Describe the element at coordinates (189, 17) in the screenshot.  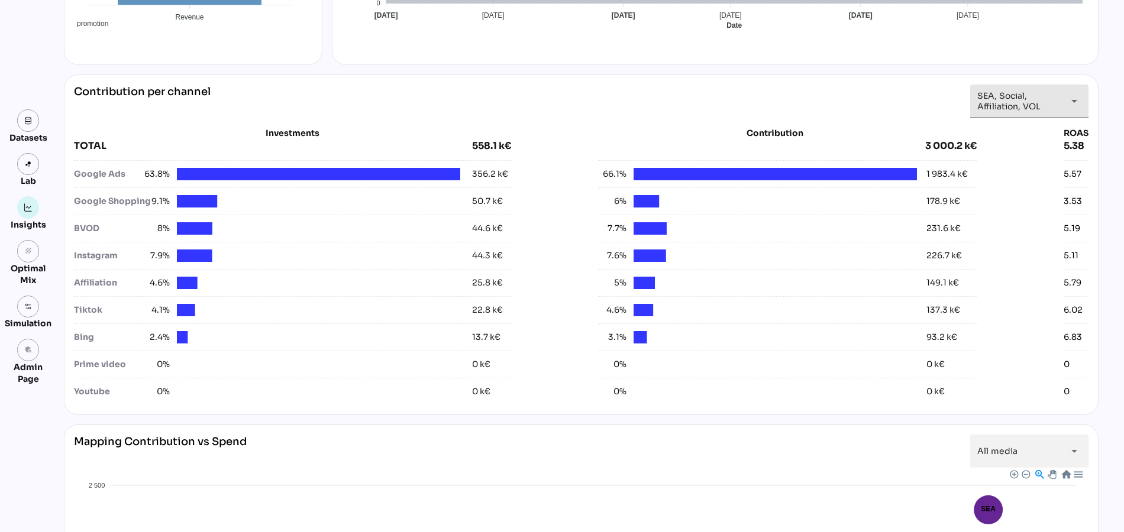
I see `tspan: Revenue` at that location.